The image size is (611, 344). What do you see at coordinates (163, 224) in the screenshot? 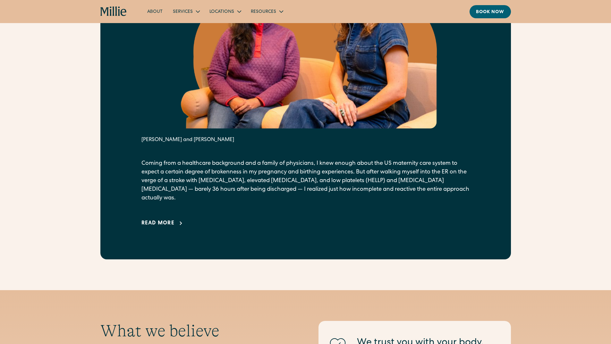
I see `a: Read more` at bounding box center [163, 224].